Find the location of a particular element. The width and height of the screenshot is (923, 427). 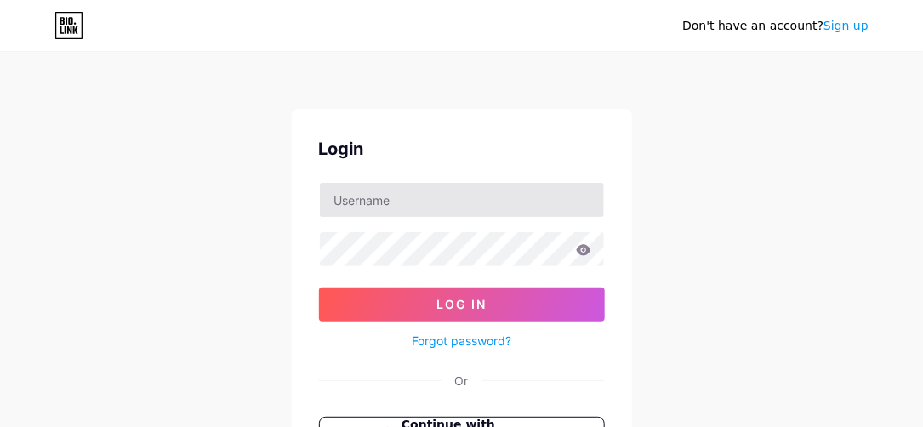

span: Log In is located at coordinates (461, 304).